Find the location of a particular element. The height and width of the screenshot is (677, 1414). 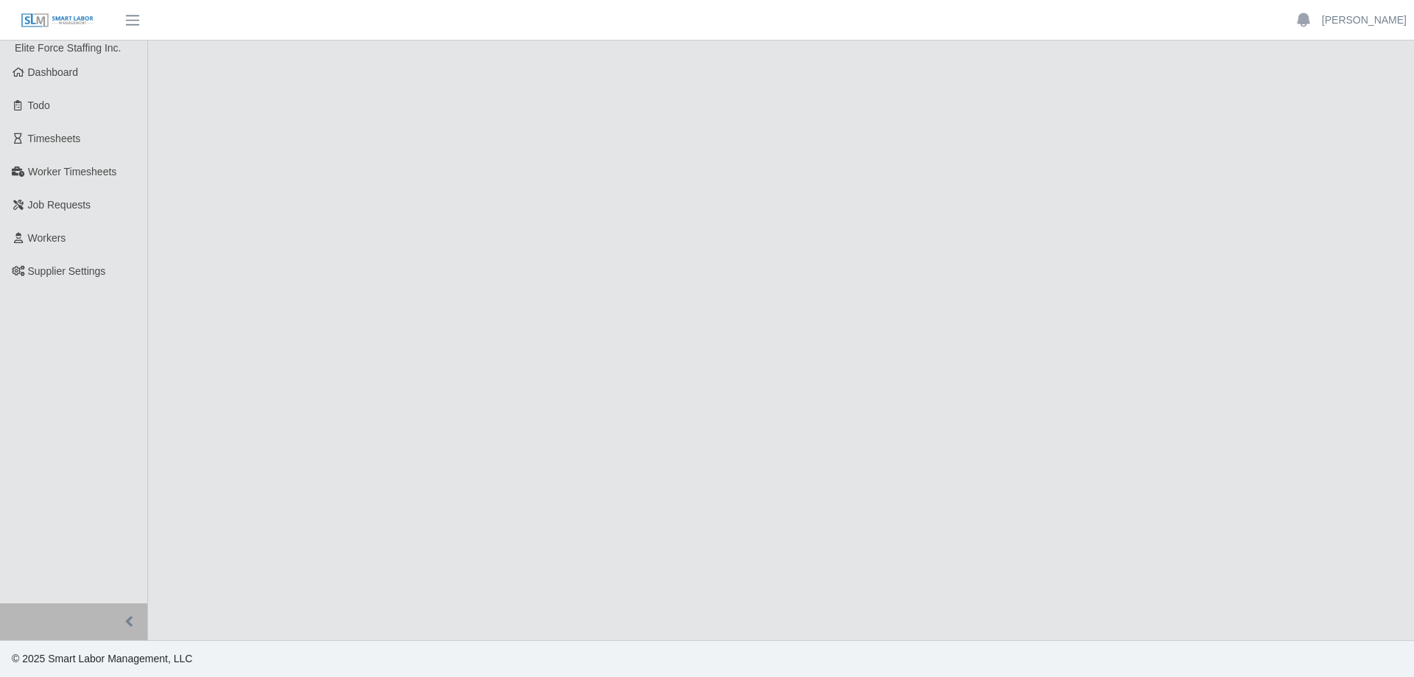

span: © 2025 Smart Labor Management, LLC is located at coordinates (102, 659).